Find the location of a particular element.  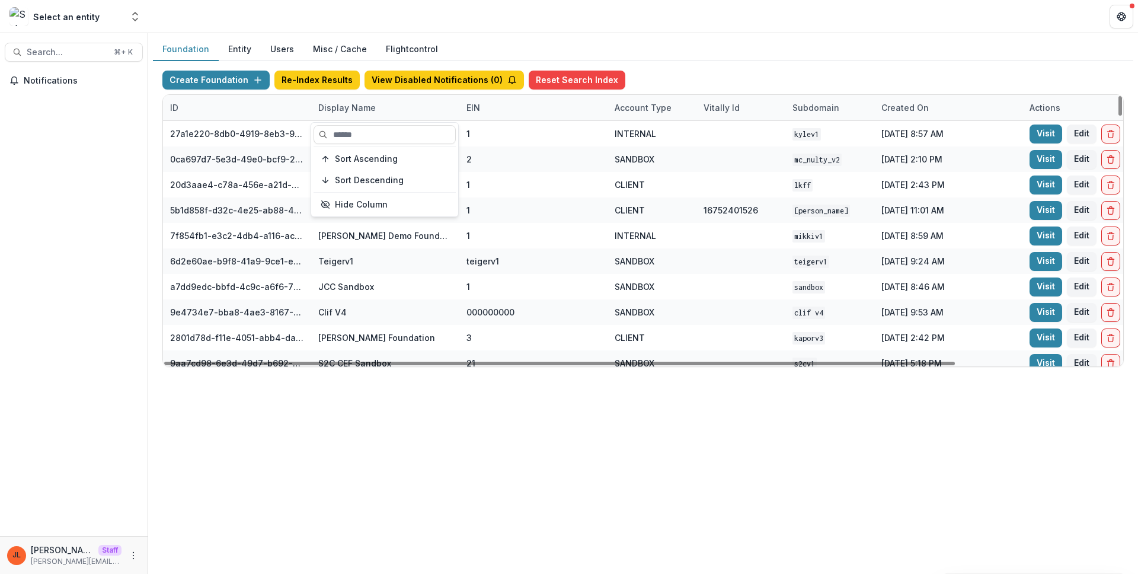

div: a7dd9edc-bbfd-4c9c-a6f6-76d0743bf1cd is located at coordinates (237, 286).